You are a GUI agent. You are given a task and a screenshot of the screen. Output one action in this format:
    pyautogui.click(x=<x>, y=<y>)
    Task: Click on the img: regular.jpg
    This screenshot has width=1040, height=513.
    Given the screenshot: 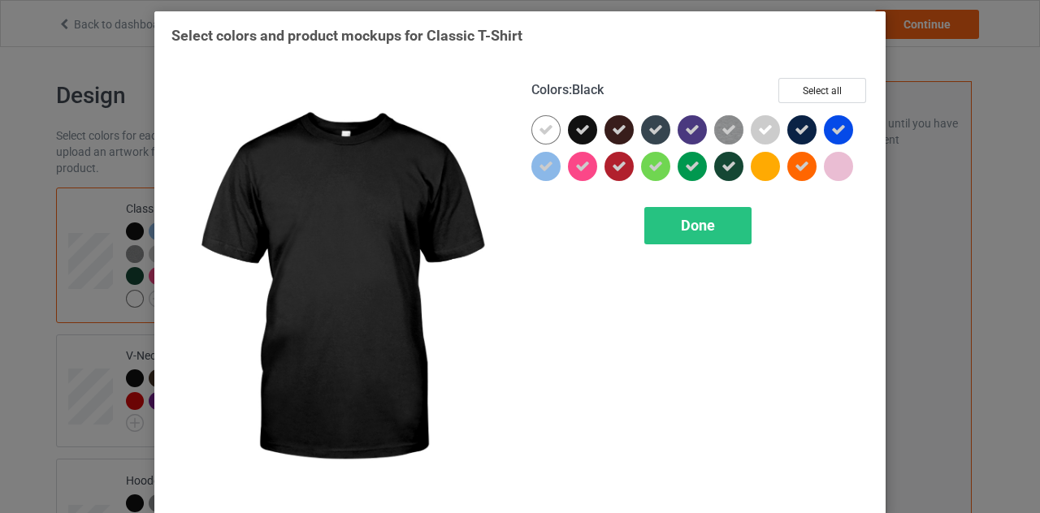 What is the action you would take?
    pyautogui.click(x=340, y=288)
    